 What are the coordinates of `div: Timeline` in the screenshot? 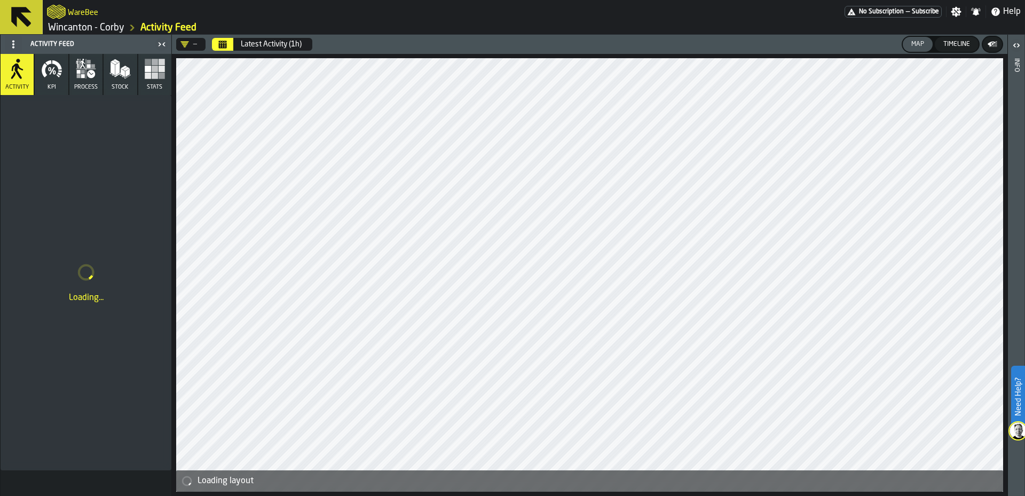 It's located at (956, 44).